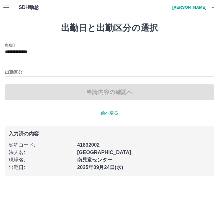  Describe the element at coordinates (109, 113) in the screenshot. I see `p: 前へ戻る` at that location.